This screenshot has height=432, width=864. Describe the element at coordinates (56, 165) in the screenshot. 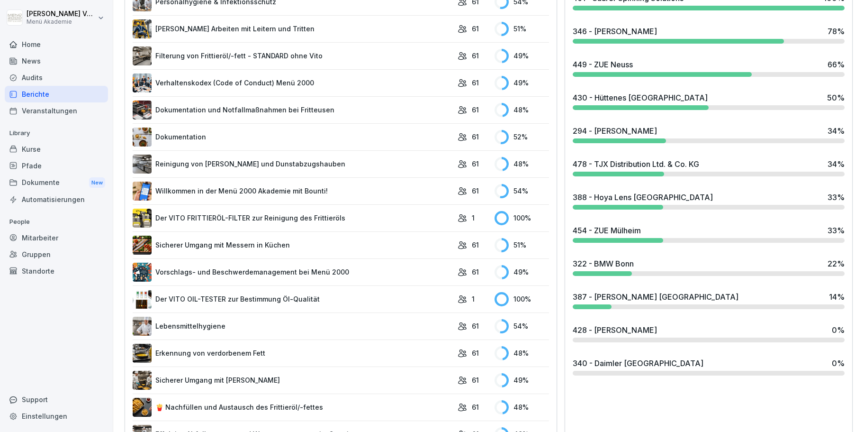

I see `a: Pfade` at that location.